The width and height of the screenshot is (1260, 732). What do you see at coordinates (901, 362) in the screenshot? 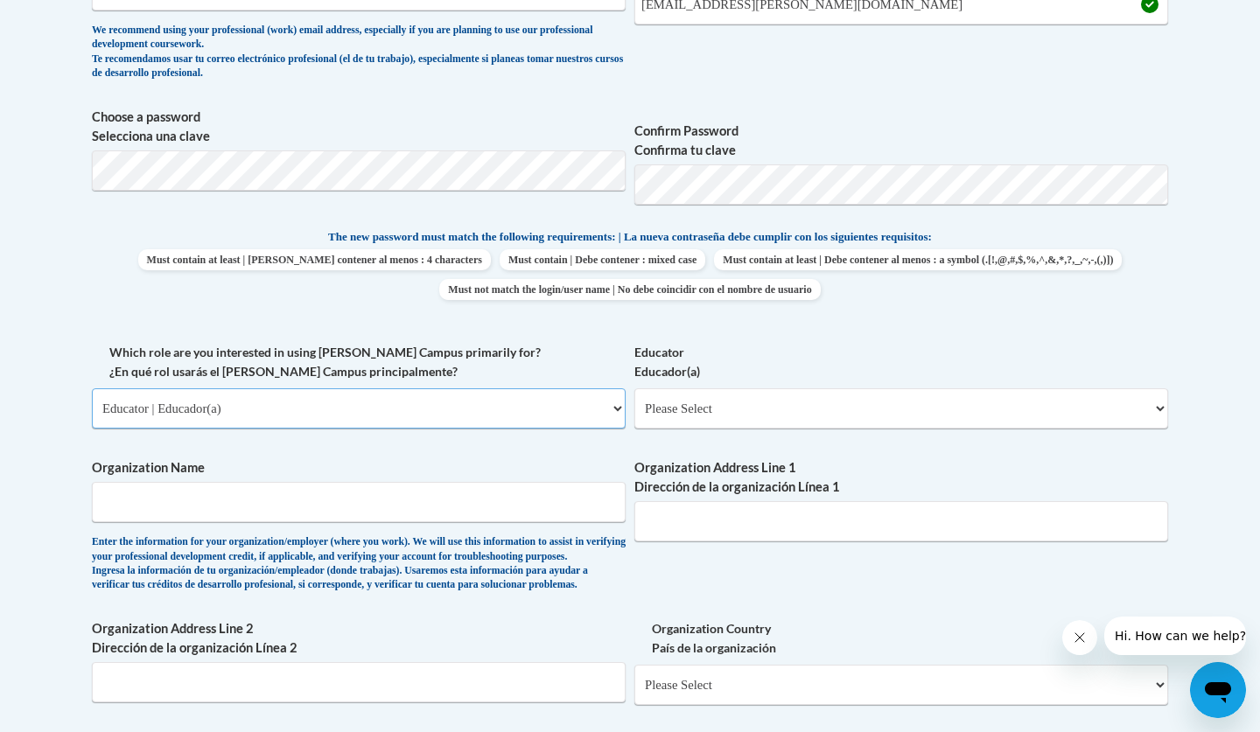
I see `label: Educator Educador(a)` at bounding box center [901, 362].